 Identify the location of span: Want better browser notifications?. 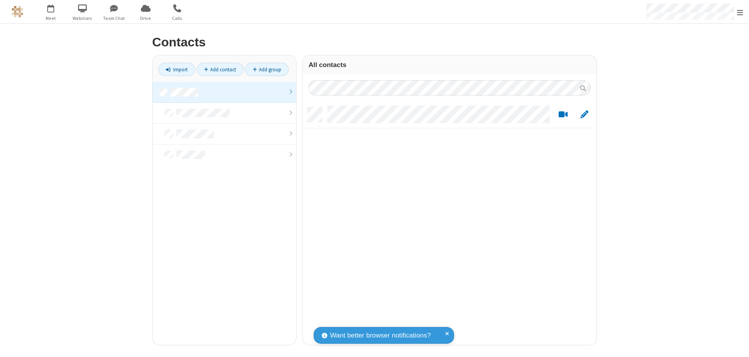
(380, 336).